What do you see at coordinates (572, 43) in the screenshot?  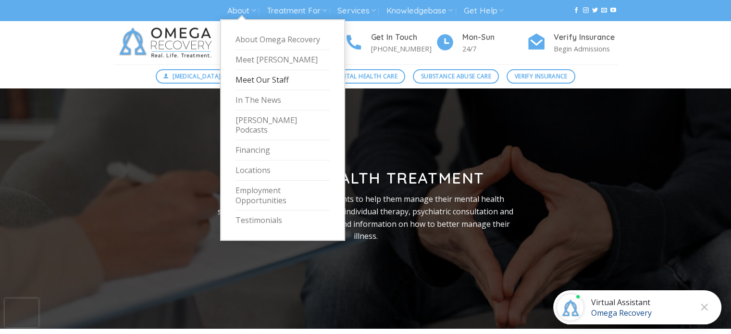 I see `a: Verify Insurance Begin Admissions` at bounding box center [572, 43].